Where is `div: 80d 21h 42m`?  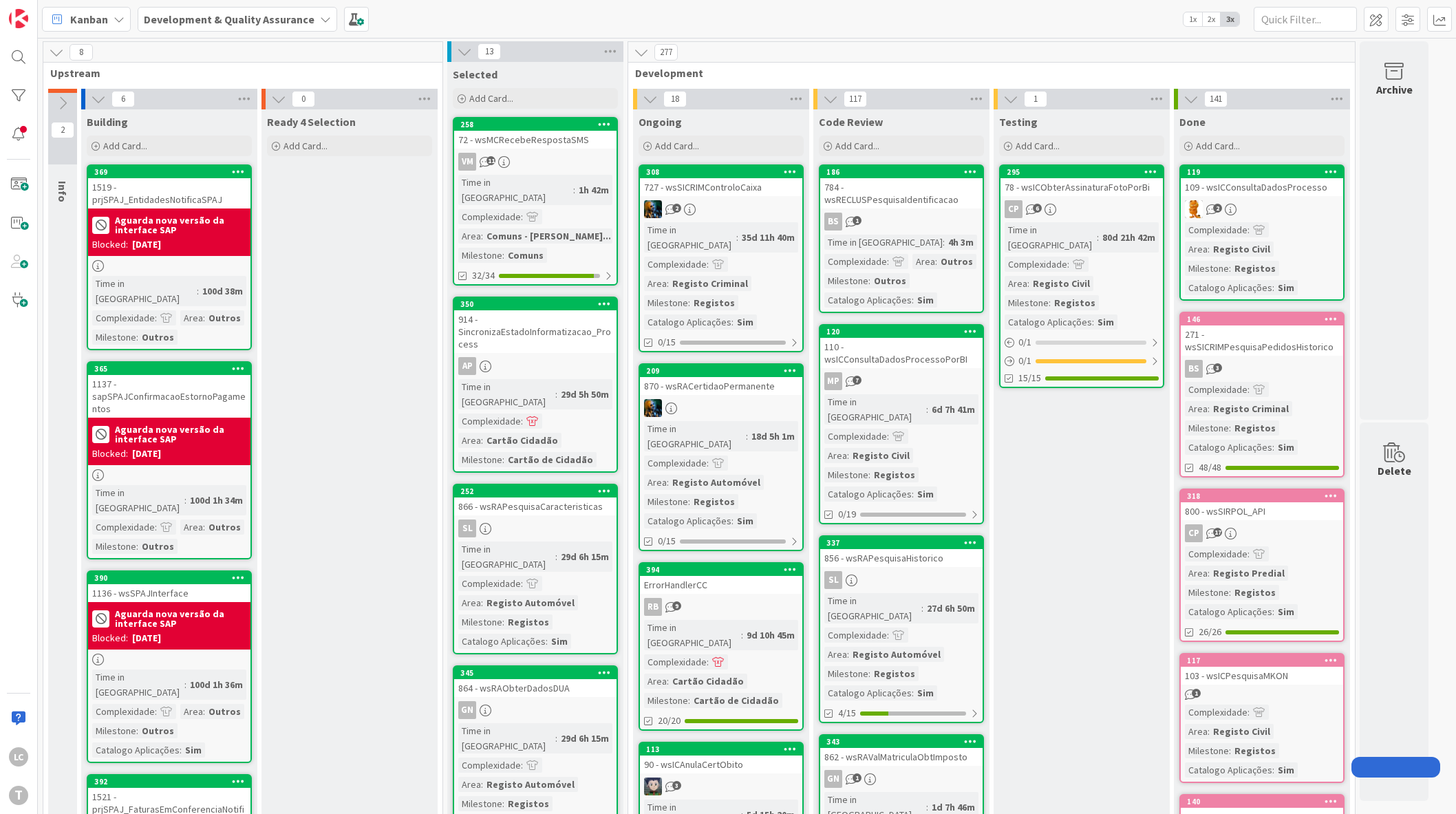
div: 80d 21h 42m is located at coordinates (1129, 237).